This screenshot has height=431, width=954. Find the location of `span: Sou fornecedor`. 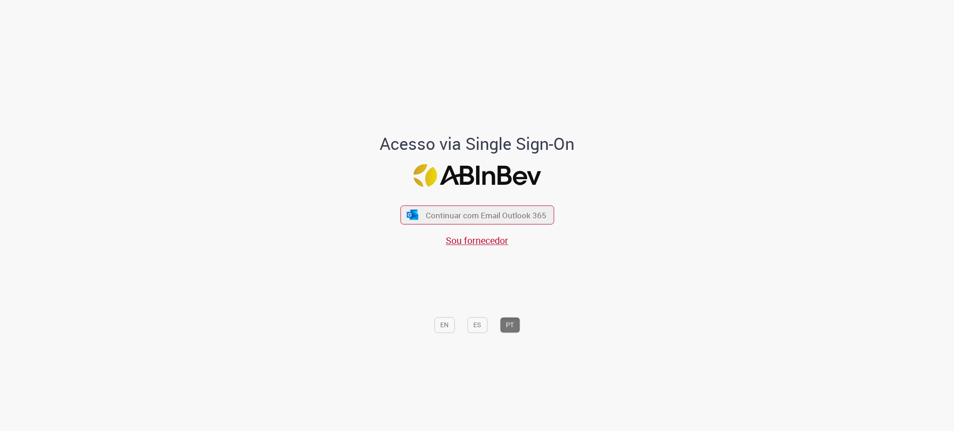

span: Sou fornecedor is located at coordinates (477, 240).